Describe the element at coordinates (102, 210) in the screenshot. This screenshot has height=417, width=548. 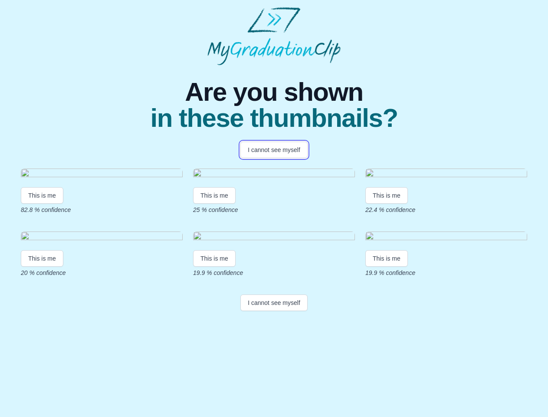
I see `p: 82.8 % confidence` at that location.